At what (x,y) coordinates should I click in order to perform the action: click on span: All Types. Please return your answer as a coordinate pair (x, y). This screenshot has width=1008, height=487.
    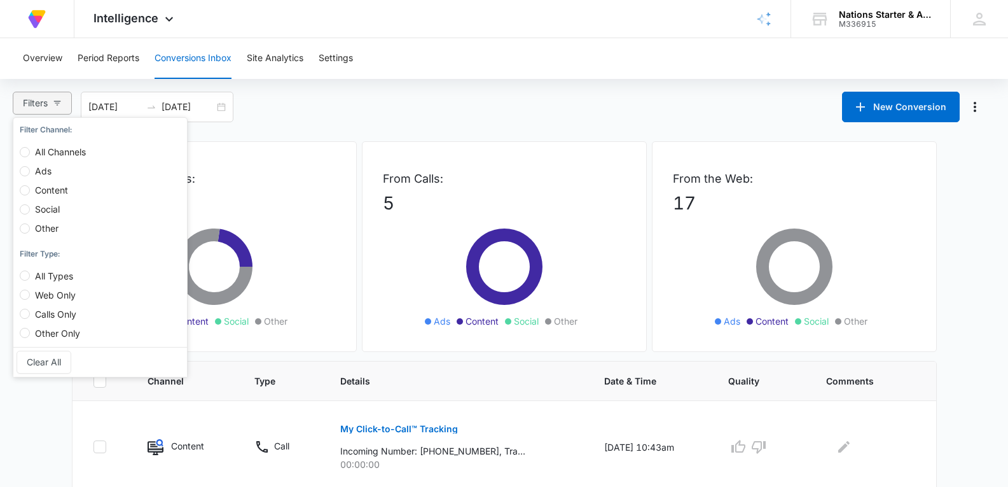
    Looking at the image, I should click on (54, 275).